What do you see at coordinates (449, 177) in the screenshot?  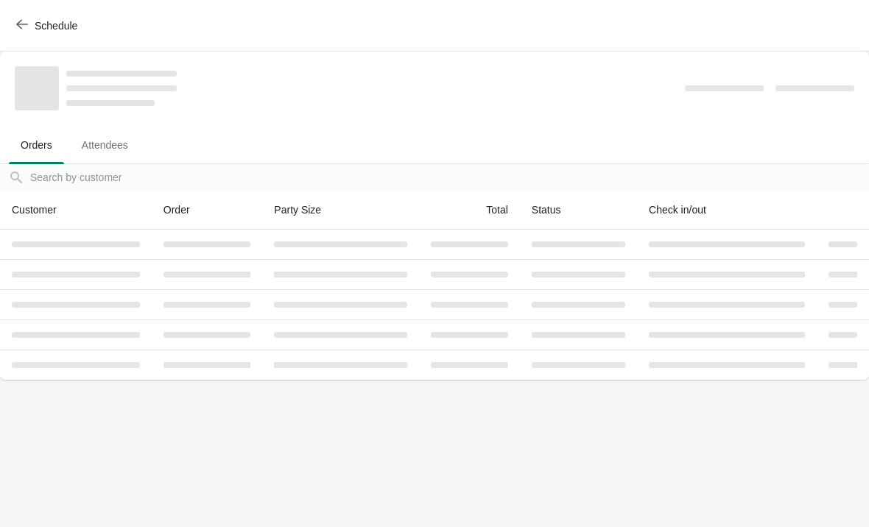 I see `input: Search by customer` at bounding box center [449, 177].